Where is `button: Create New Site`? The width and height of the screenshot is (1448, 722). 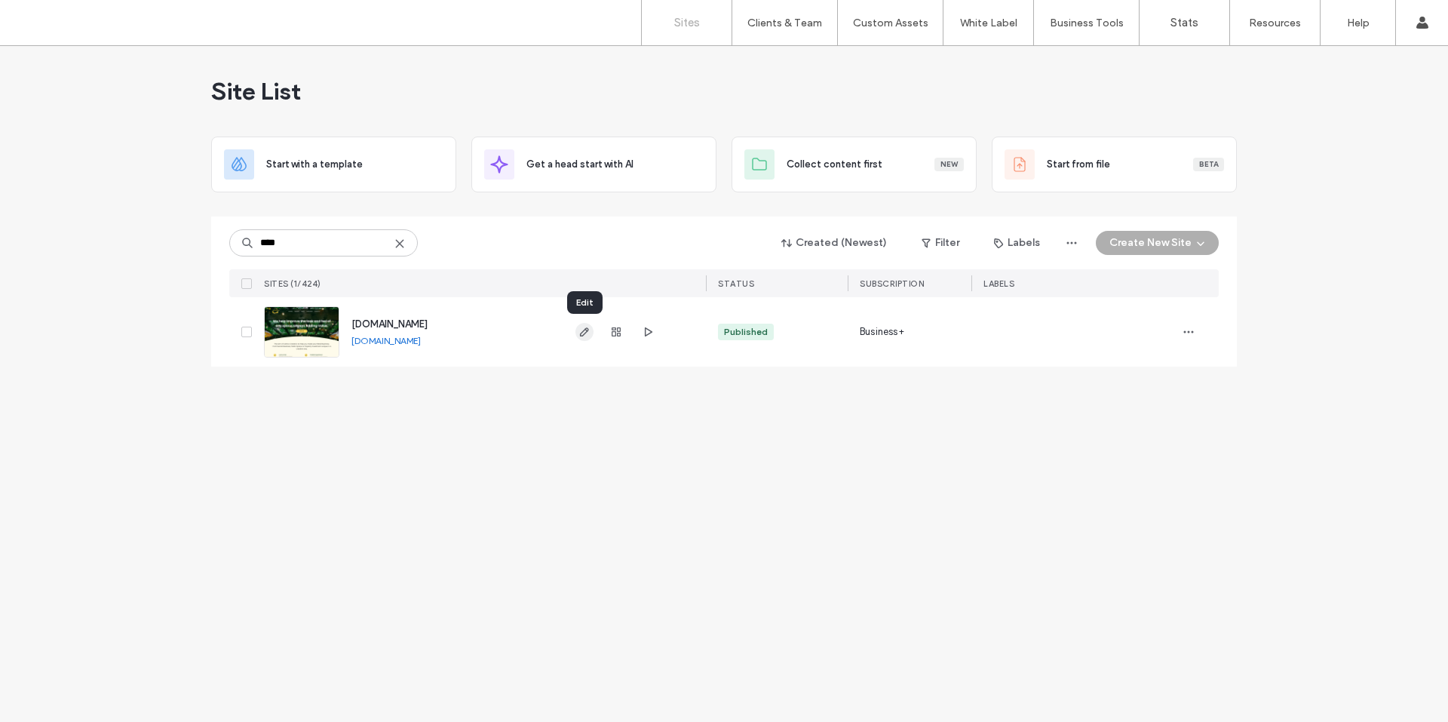 button: Create New Site is located at coordinates (1157, 243).